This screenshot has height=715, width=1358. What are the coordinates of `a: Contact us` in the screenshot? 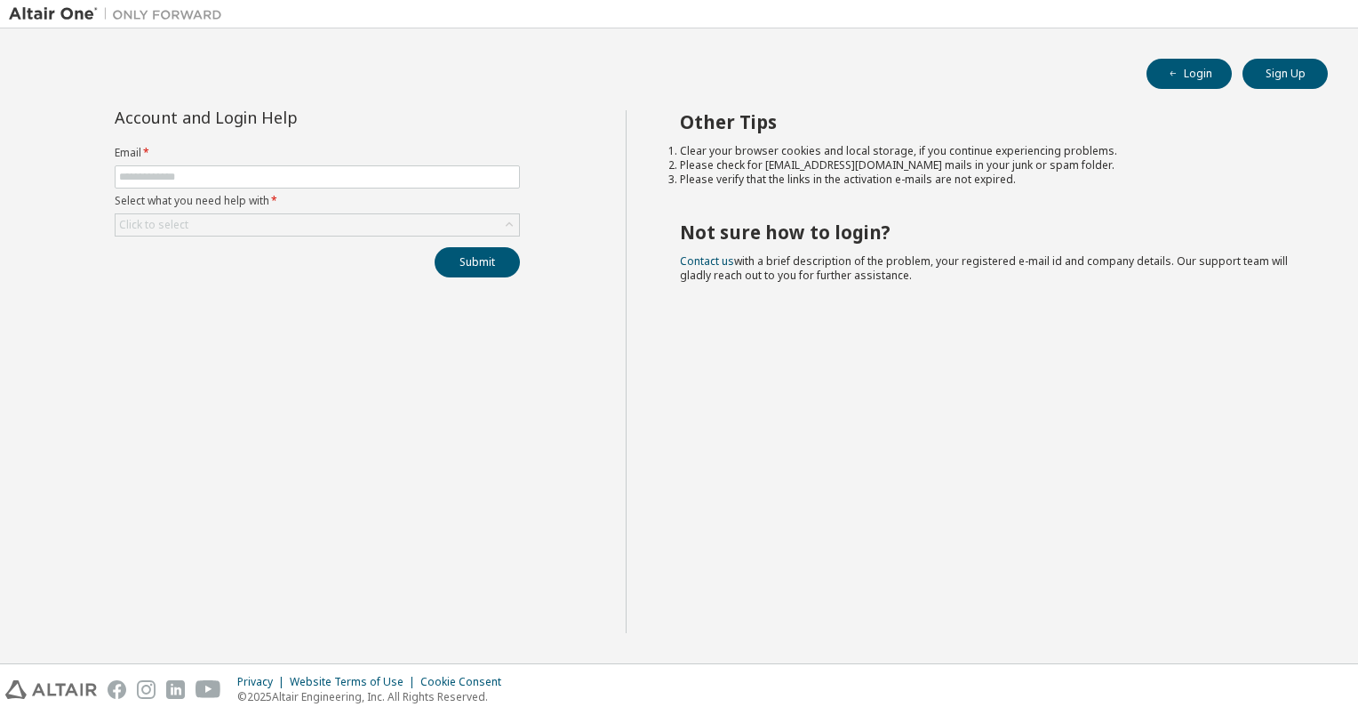 It's located at (707, 260).